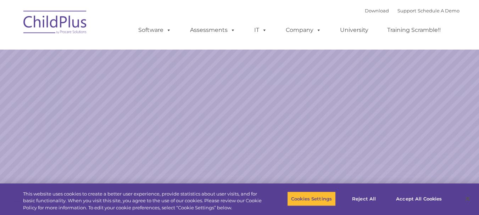  Describe the element at coordinates (419, 199) in the screenshot. I see `button: Accept All Cookies` at that location.